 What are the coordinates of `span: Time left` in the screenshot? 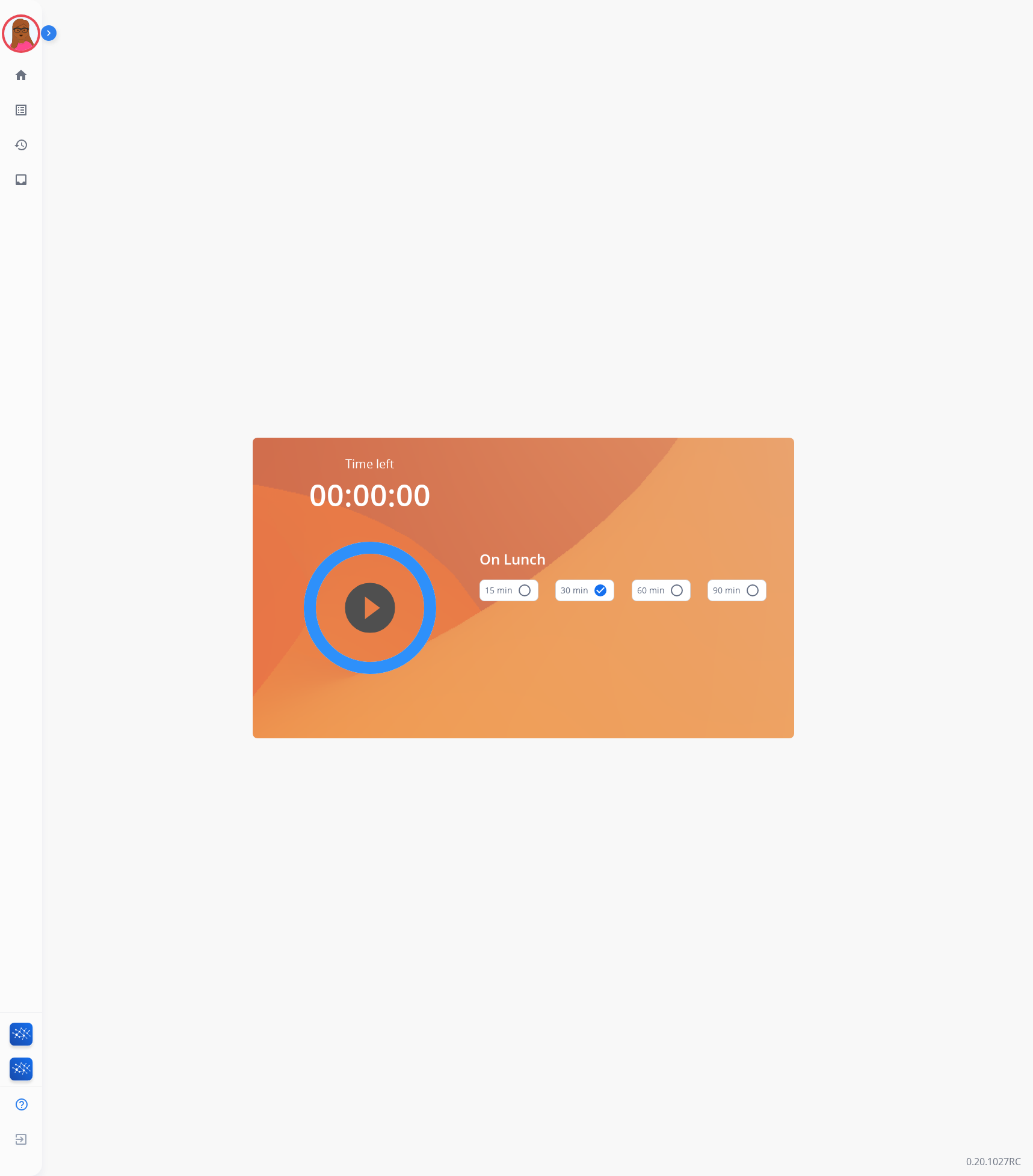 It's located at (370, 464).